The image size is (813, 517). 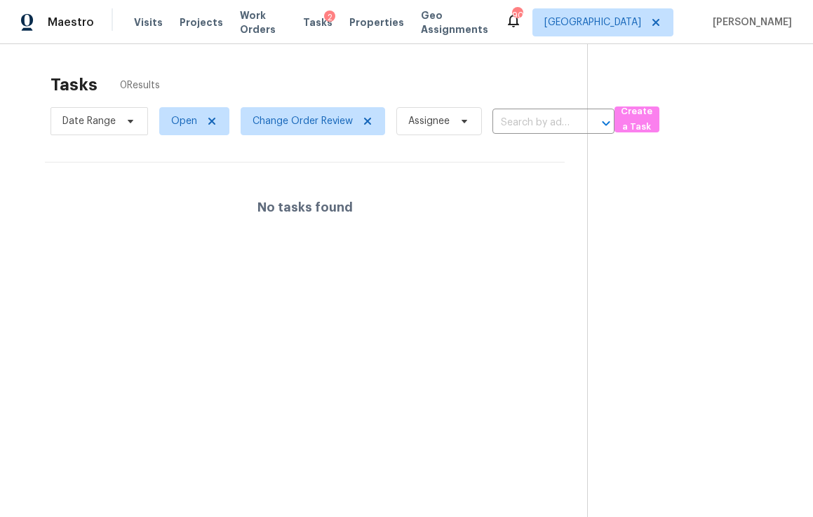 What do you see at coordinates (74, 85) in the screenshot?
I see `h2: Tasks` at bounding box center [74, 85].